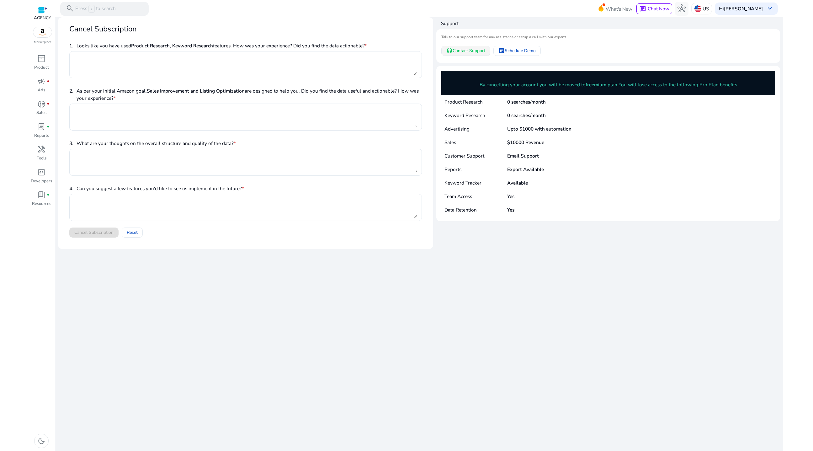  I want to click on p: Data Retention, so click(476, 210).